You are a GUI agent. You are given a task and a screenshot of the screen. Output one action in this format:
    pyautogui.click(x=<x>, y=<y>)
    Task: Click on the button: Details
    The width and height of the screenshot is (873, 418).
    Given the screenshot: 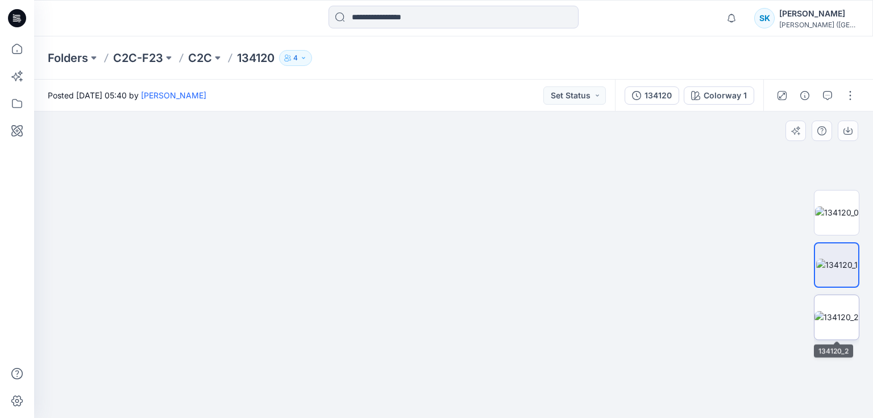 What is the action you would take?
    pyautogui.click(x=804, y=95)
    